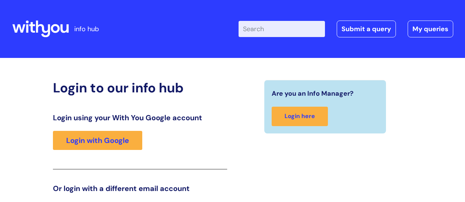 This screenshot has width=465, height=202. What do you see at coordinates (140, 118) in the screenshot?
I see `h3: Login using your With You Google account` at bounding box center [140, 118].